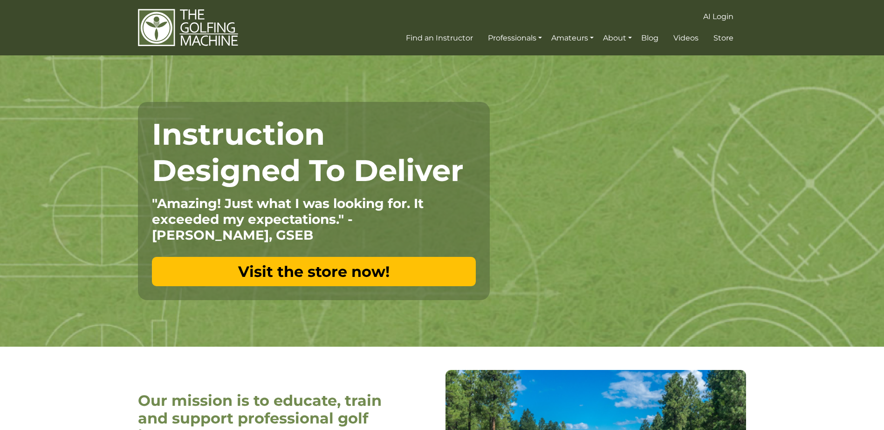  What do you see at coordinates (188, 27) in the screenshot?
I see `img: The Golfing Machine` at bounding box center [188, 27].